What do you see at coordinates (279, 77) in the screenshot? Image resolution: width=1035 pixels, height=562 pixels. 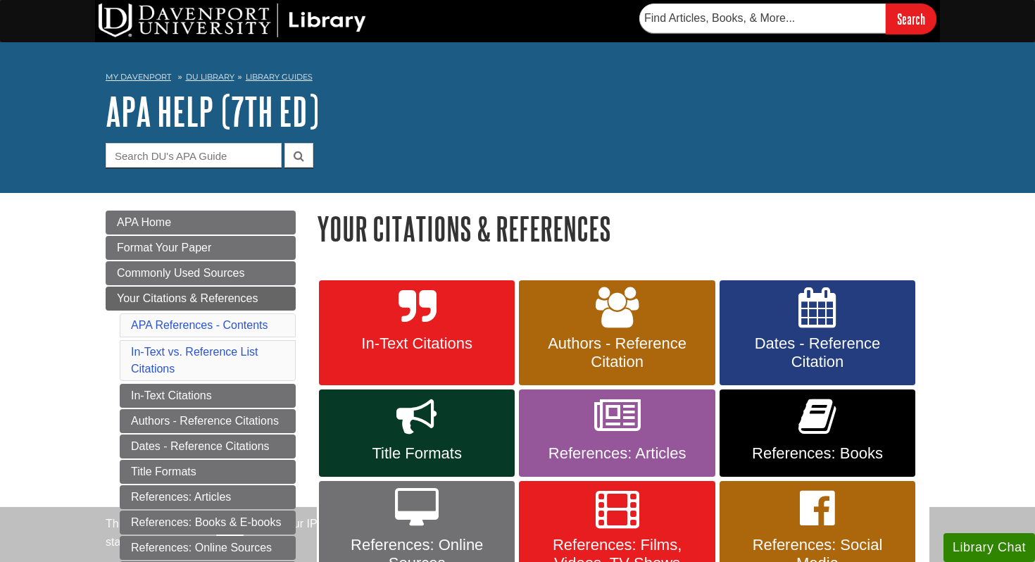 I see `a: Library Guides` at bounding box center [279, 77].